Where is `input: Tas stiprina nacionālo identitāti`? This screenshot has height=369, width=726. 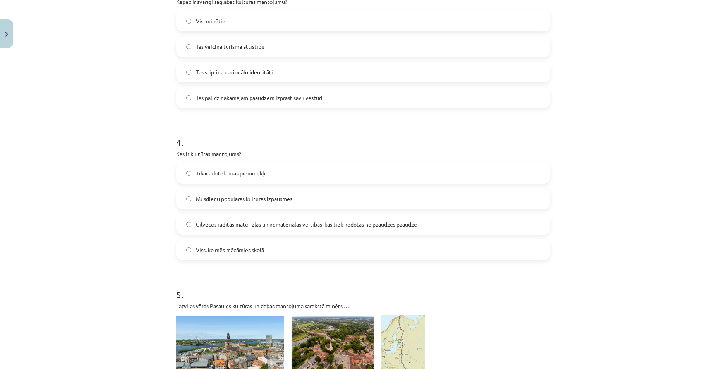 input: Tas stiprina nacionālo identitāti is located at coordinates (189, 72).